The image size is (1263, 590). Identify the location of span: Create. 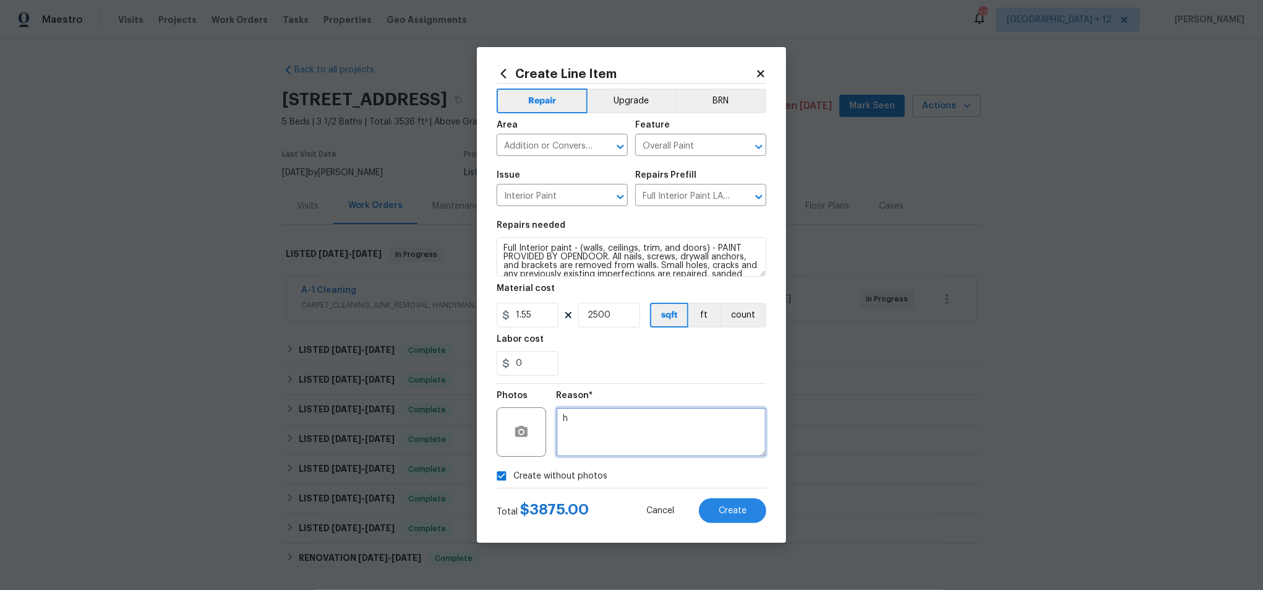
(732, 510).